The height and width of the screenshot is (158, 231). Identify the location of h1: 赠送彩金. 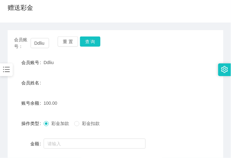
(20, 8).